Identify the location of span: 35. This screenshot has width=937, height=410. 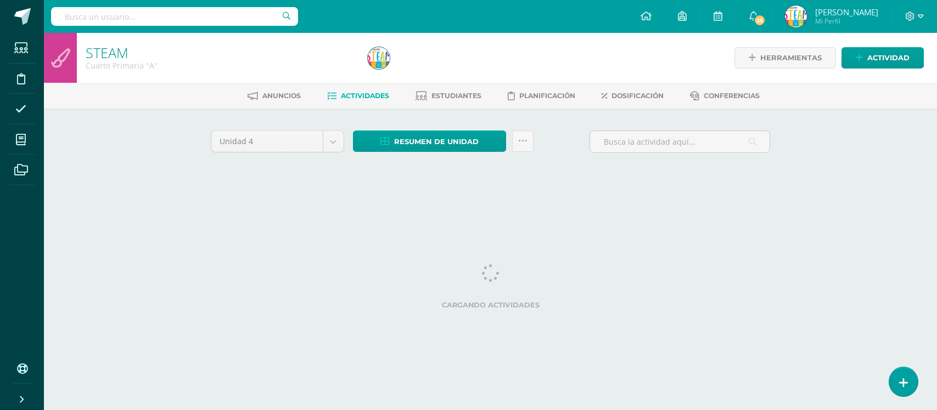
(759, 20).